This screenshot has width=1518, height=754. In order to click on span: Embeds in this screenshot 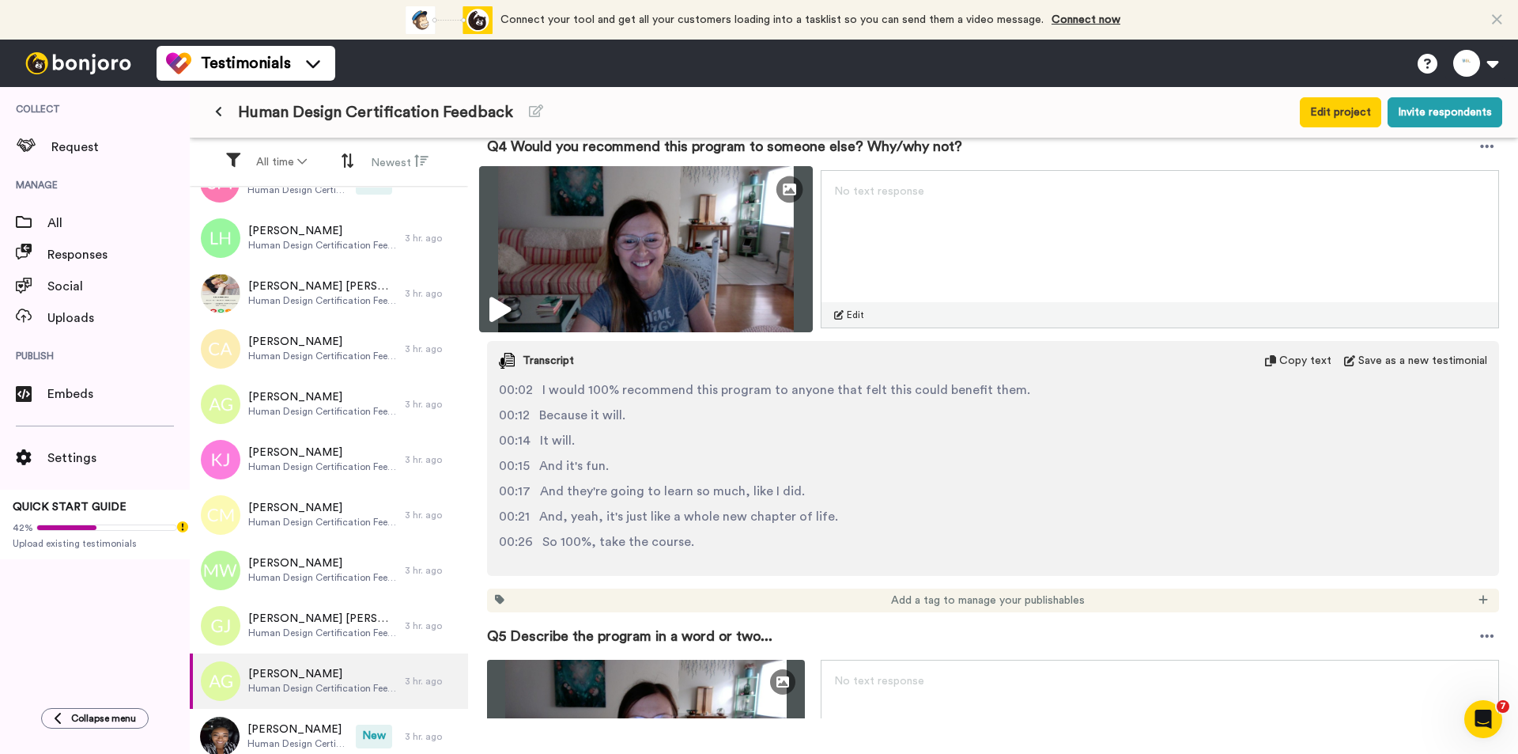, I will do `click(119, 394)`.